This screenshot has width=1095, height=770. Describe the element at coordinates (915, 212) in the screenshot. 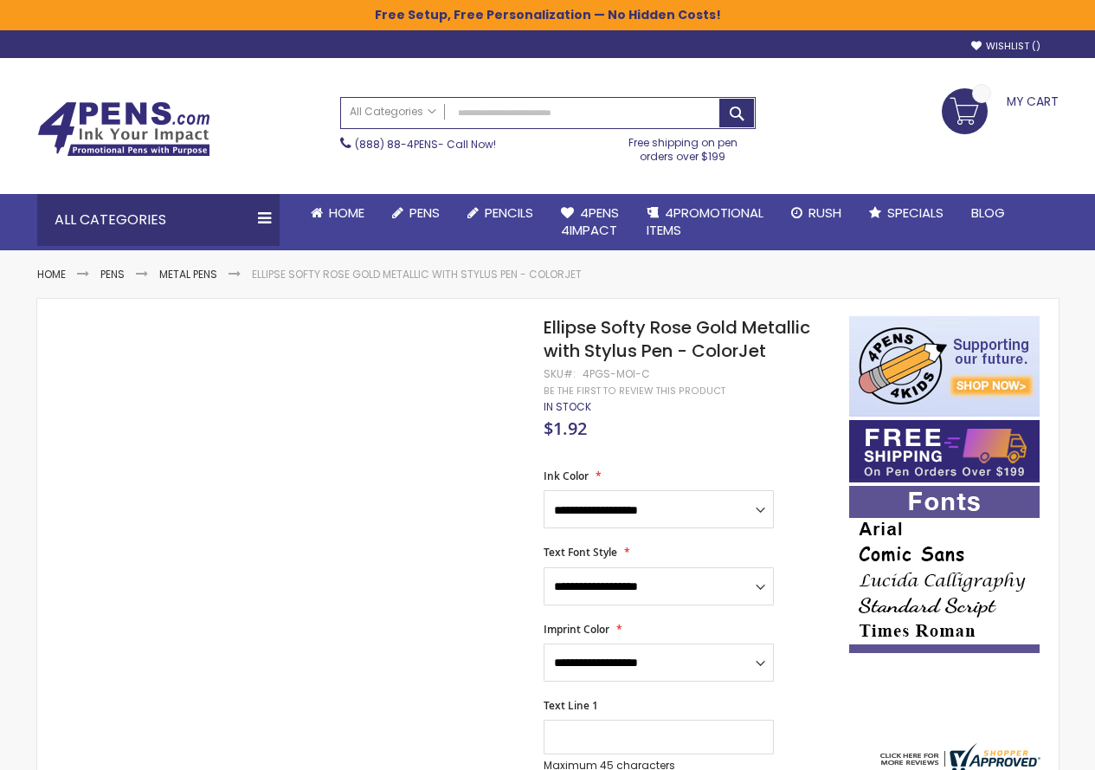

I see `span: Specials` at that location.